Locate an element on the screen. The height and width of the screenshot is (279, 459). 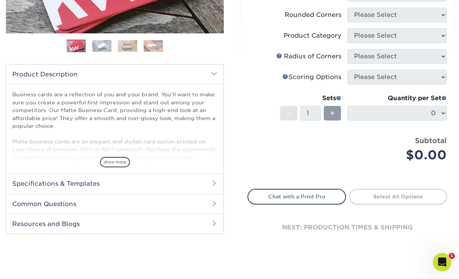
div: Rounded Corners is located at coordinates (313, 15).